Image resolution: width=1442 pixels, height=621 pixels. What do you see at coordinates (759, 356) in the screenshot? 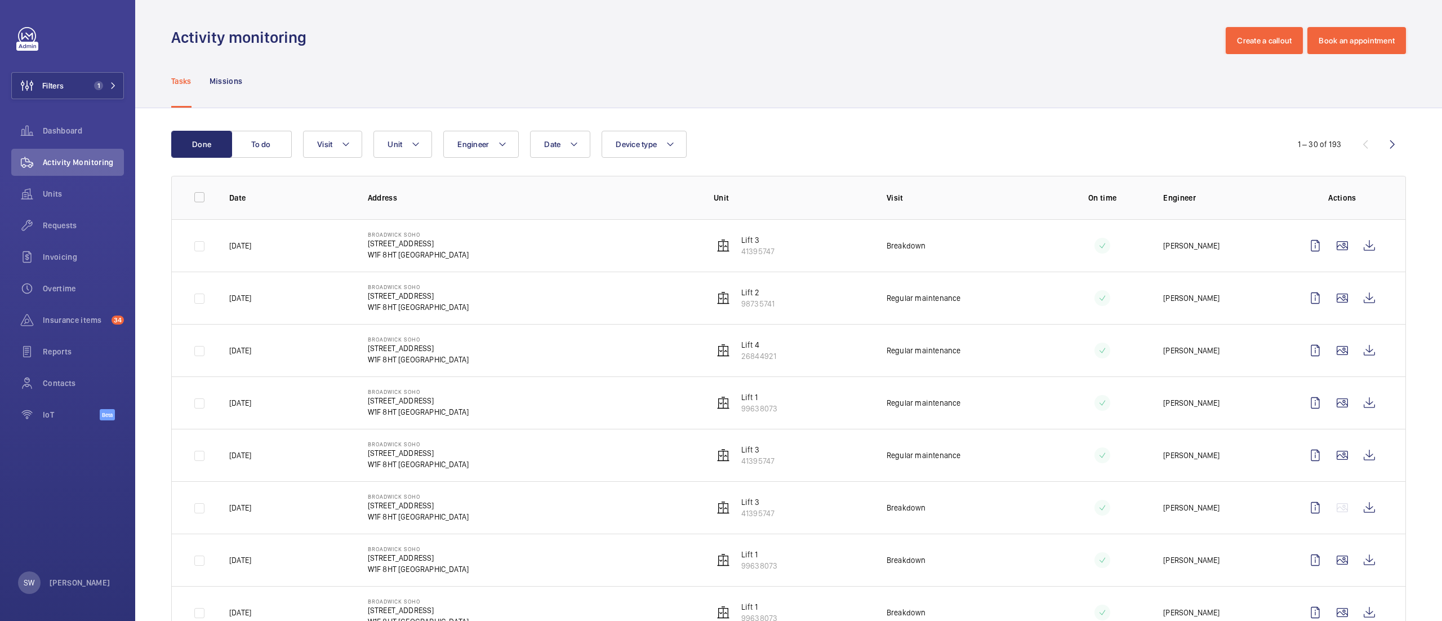
I see `p: 26844921` at bounding box center [759, 356].